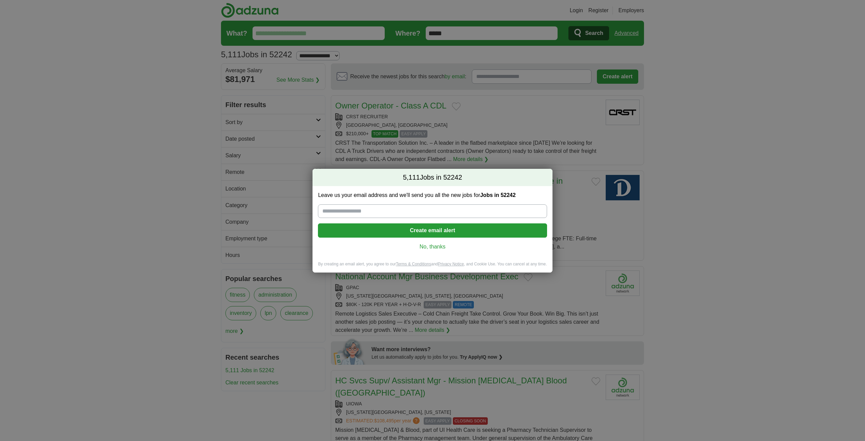 The height and width of the screenshot is (441, 865). What do you see at coordinates (432, 267) in the screenshot?
I see `div: By creating an email alert, you agree to our and , and Cookie Use. You can cancel at any time.` at bounding box center [432, 267].